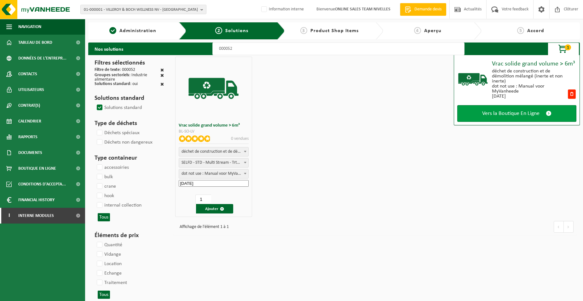 The image size is (583, 301). What do you see at coordinates (237, 31) in the screenshot?
I see `span: Solutions` at bounding box center [237, 31].